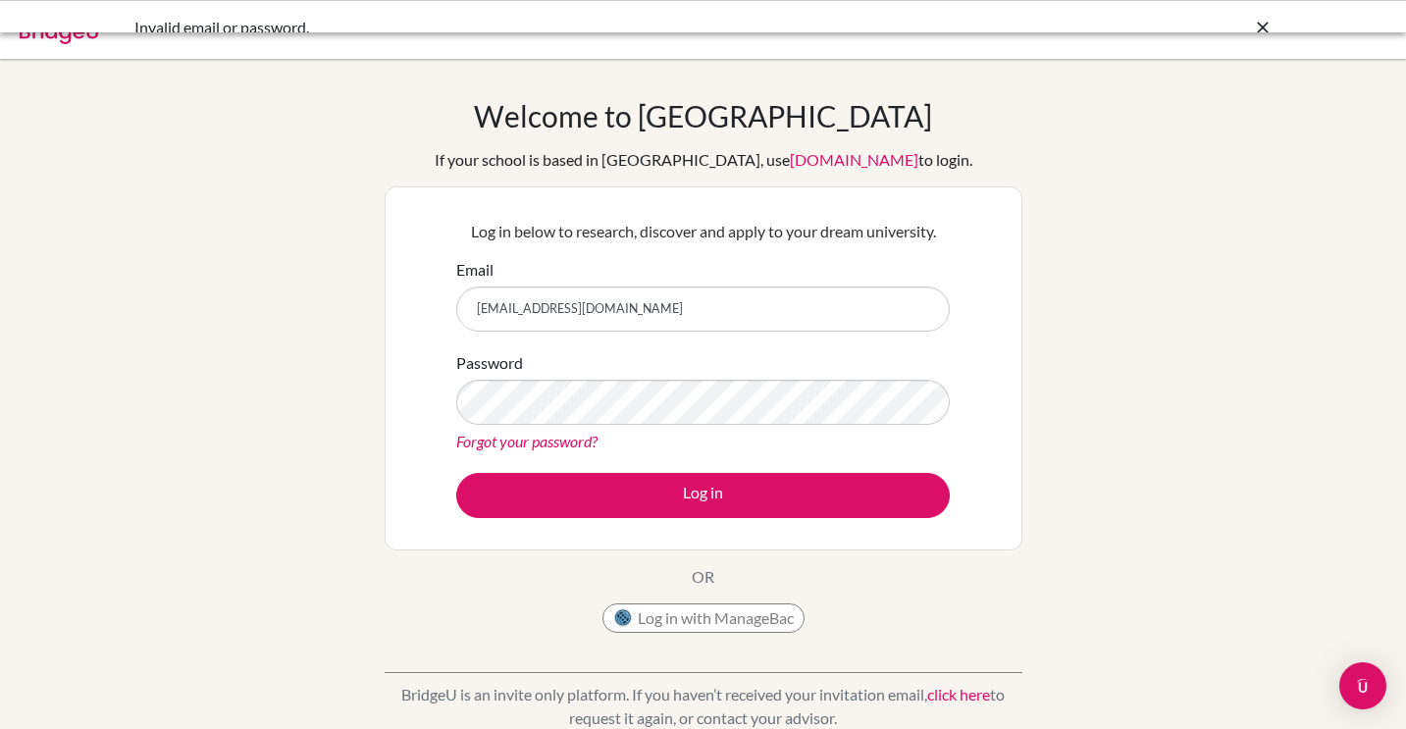  I want to click on label: Password, so click(489, 363).